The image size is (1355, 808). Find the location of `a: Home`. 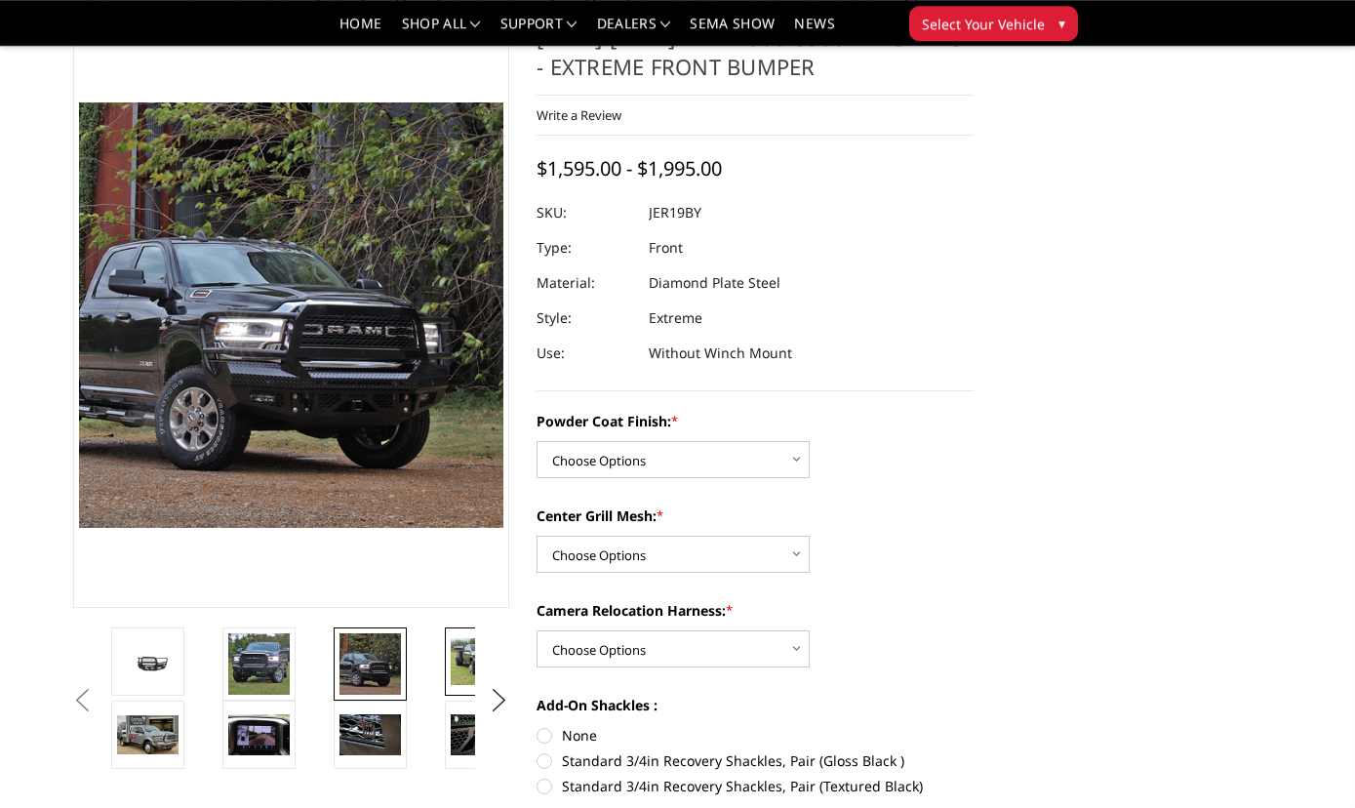

a: Home is located at coordinates (360, 30).